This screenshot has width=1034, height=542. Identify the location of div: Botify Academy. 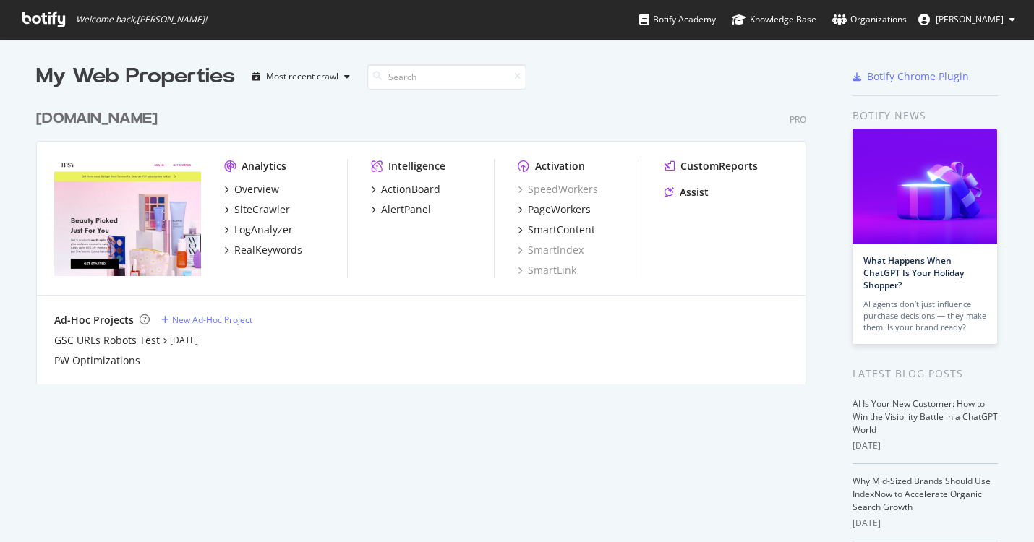
(677, 20).